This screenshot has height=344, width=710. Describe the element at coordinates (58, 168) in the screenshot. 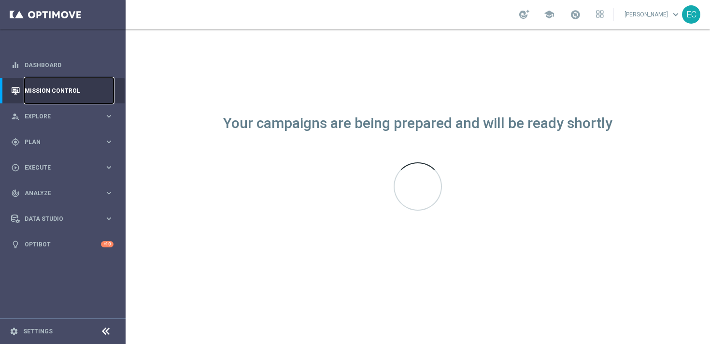

I see `div: Execute` at that location.